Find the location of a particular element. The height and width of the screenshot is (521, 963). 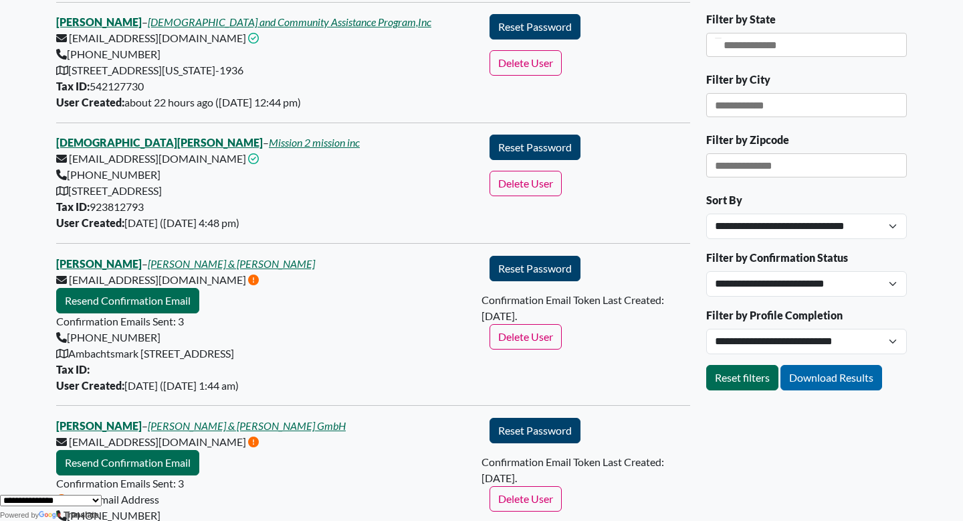

img: Google Translate is located at coordinates (51, 515).